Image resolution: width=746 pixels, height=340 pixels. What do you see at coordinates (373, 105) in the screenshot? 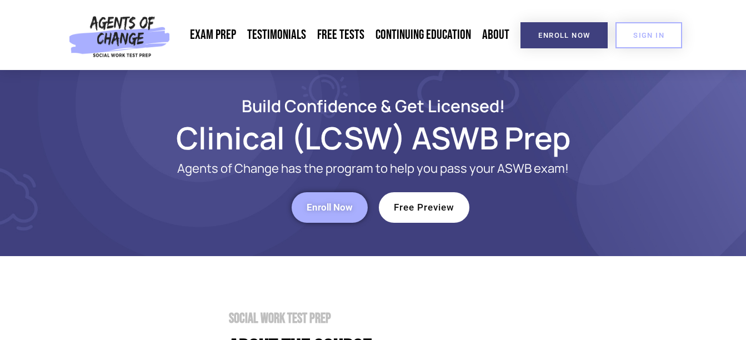
I see `h2: Build Confidence & Get Licensed!` at bounding box center [373, 105].